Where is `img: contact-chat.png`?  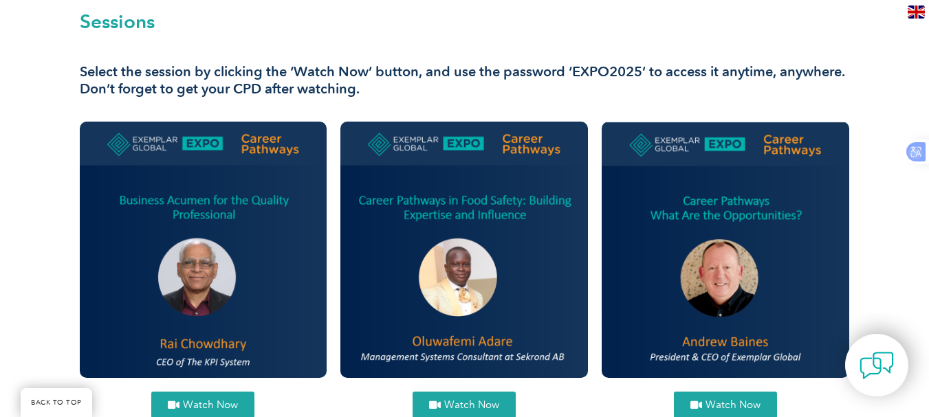 img: contact-chat.png is located at coordinates (877, 366).